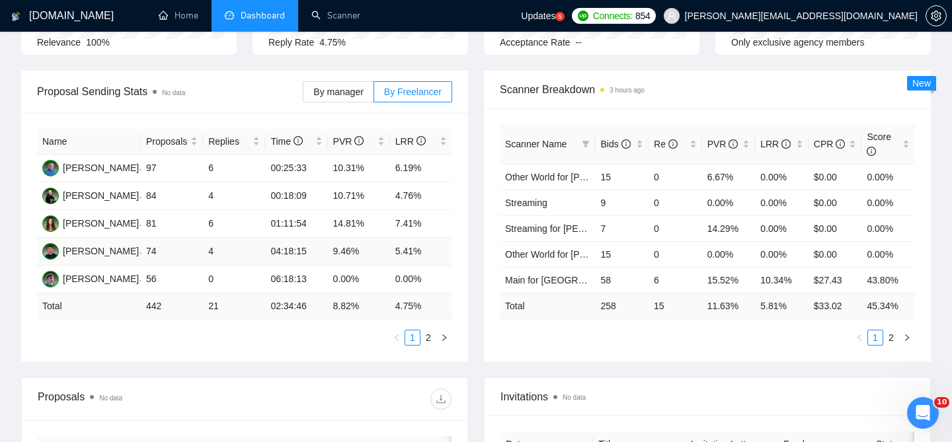 The width and height of the screenshot is (952, 442). What do you see at coordinates (359, 169) in the screenshot?
I see `td: 10.31%` at bounding box center [359, 169].